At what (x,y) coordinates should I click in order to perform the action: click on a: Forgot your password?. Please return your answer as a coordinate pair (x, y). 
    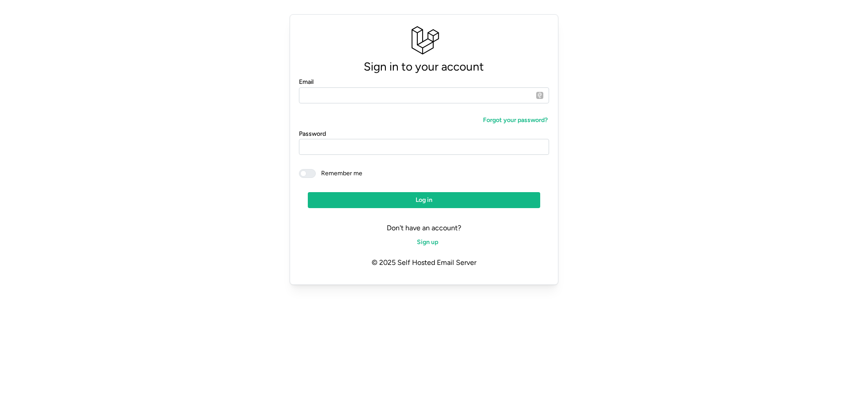
    Looking at the image, I should click on (512, 120).